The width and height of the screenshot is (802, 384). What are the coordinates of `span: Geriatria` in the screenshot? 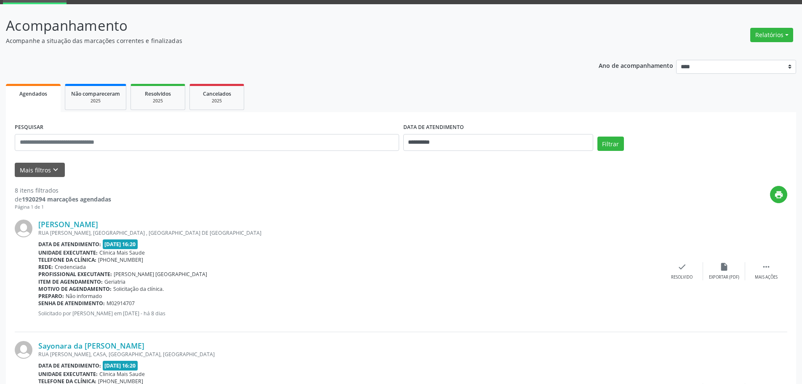 It's located at (115, 281).